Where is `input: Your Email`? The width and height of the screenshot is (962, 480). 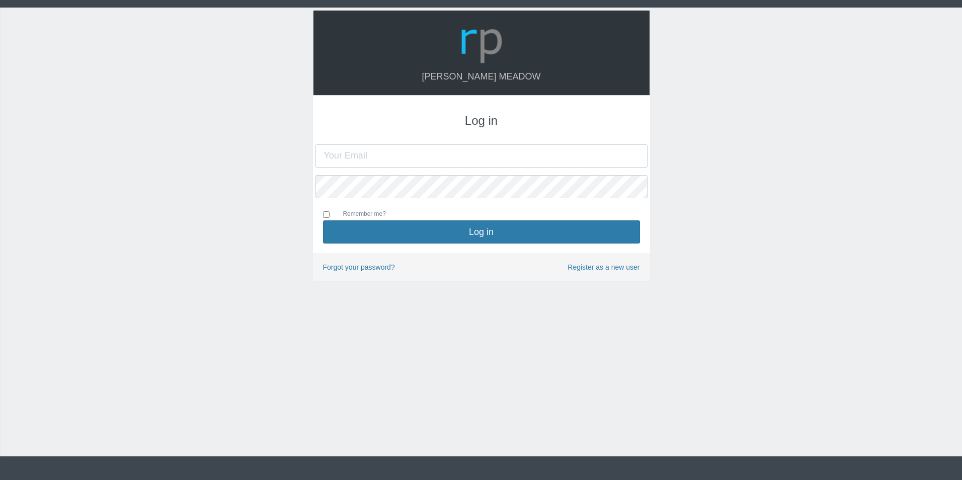 input: Your Email is located at coordinates (482, 156).